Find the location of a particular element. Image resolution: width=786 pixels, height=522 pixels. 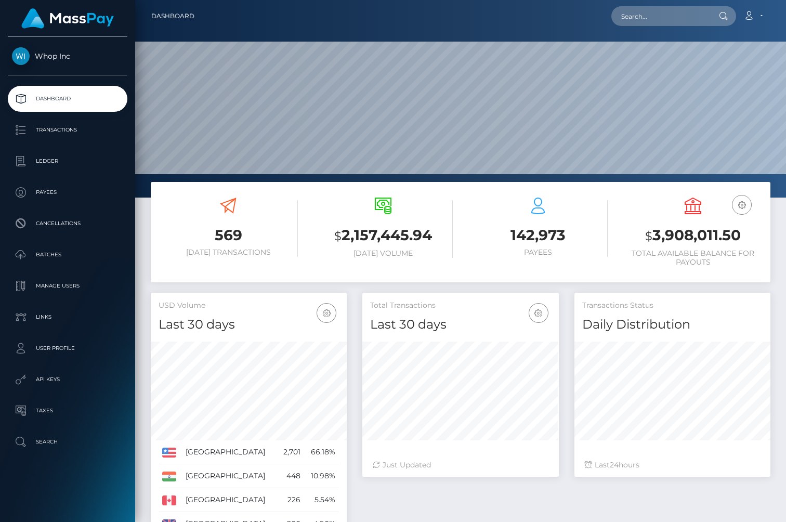

p: Links is located at coordinates (68, 317).